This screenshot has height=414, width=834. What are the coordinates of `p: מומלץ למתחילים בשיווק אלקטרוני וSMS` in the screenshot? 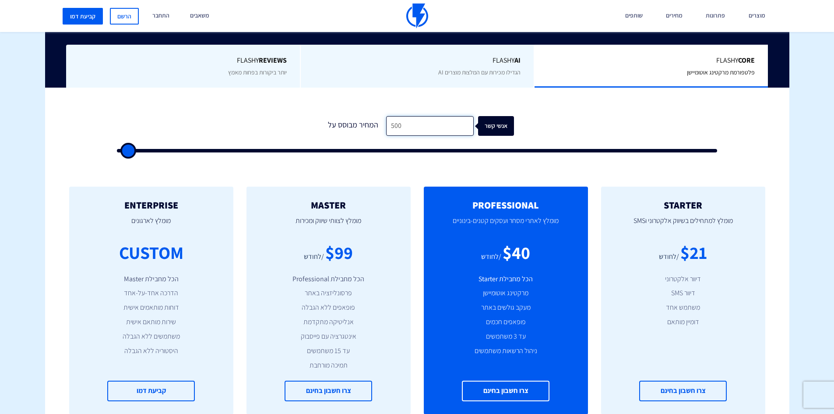 It's located at (683, 225).